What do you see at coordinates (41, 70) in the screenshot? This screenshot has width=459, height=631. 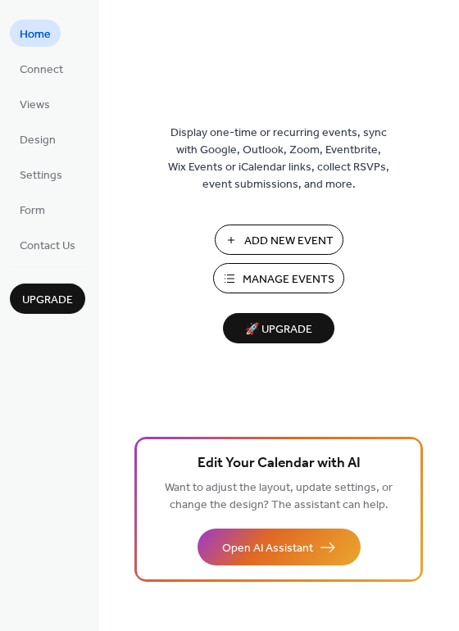 I see `span: Connect` at bounding box center [41, 70].